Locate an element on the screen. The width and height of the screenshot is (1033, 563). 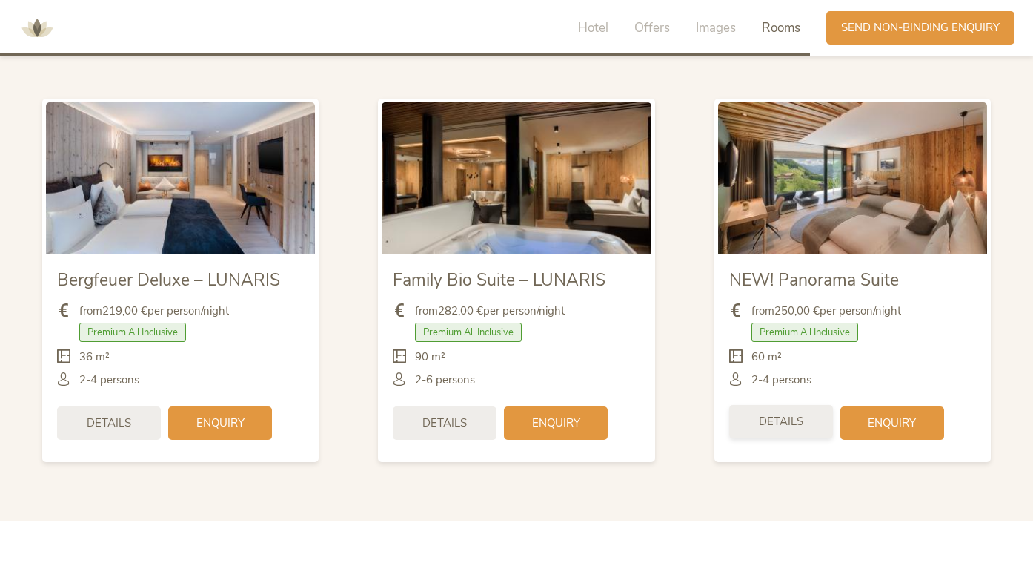
img: AMONTI & LUNARIS Wellnessresort is located at coordinates (37, 28).